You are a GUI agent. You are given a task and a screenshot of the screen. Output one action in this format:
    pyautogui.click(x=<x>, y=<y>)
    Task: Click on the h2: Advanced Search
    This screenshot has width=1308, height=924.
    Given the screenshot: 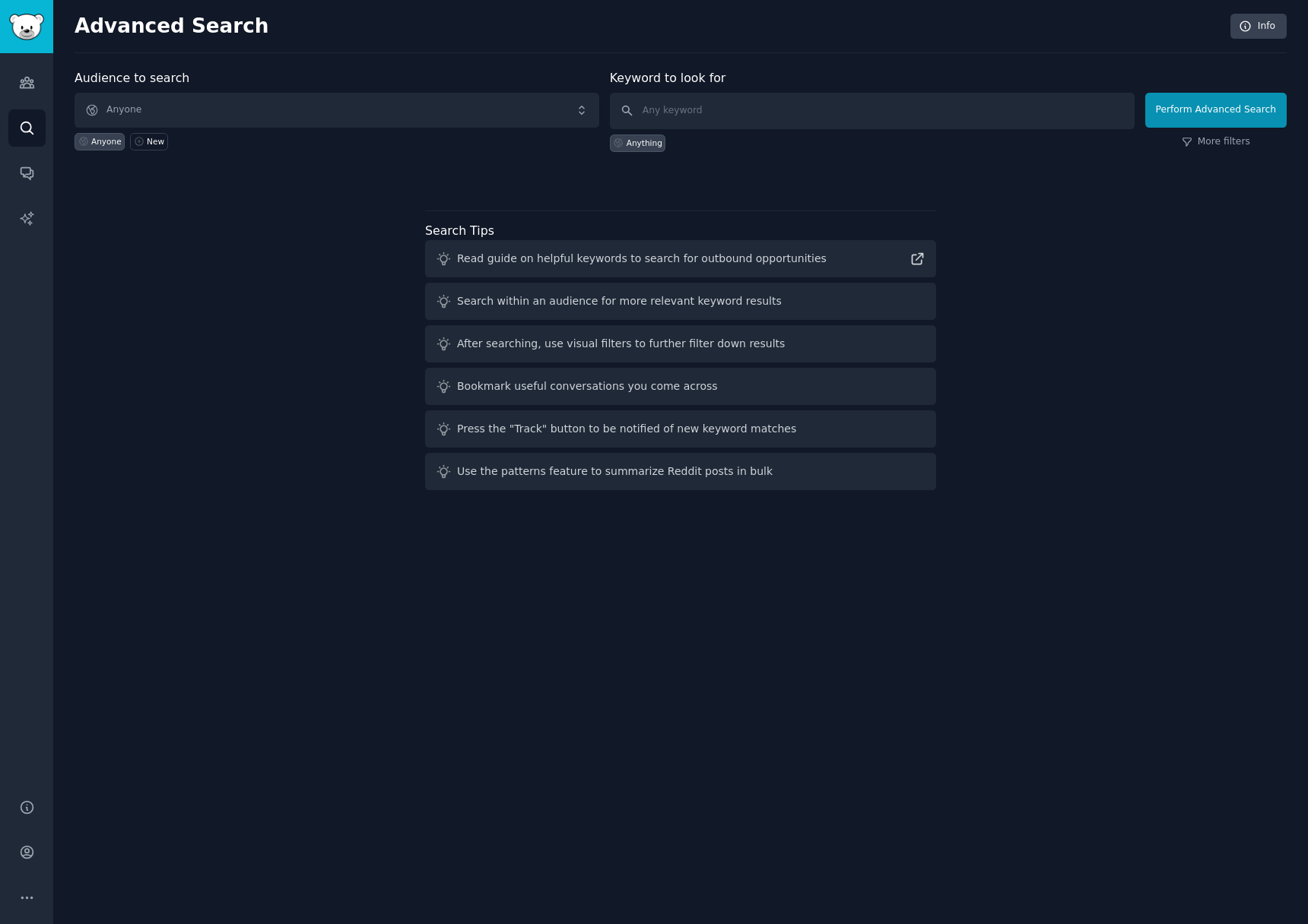 What is the action you would take?
    pyautogui.click(x=648, y=26)
    